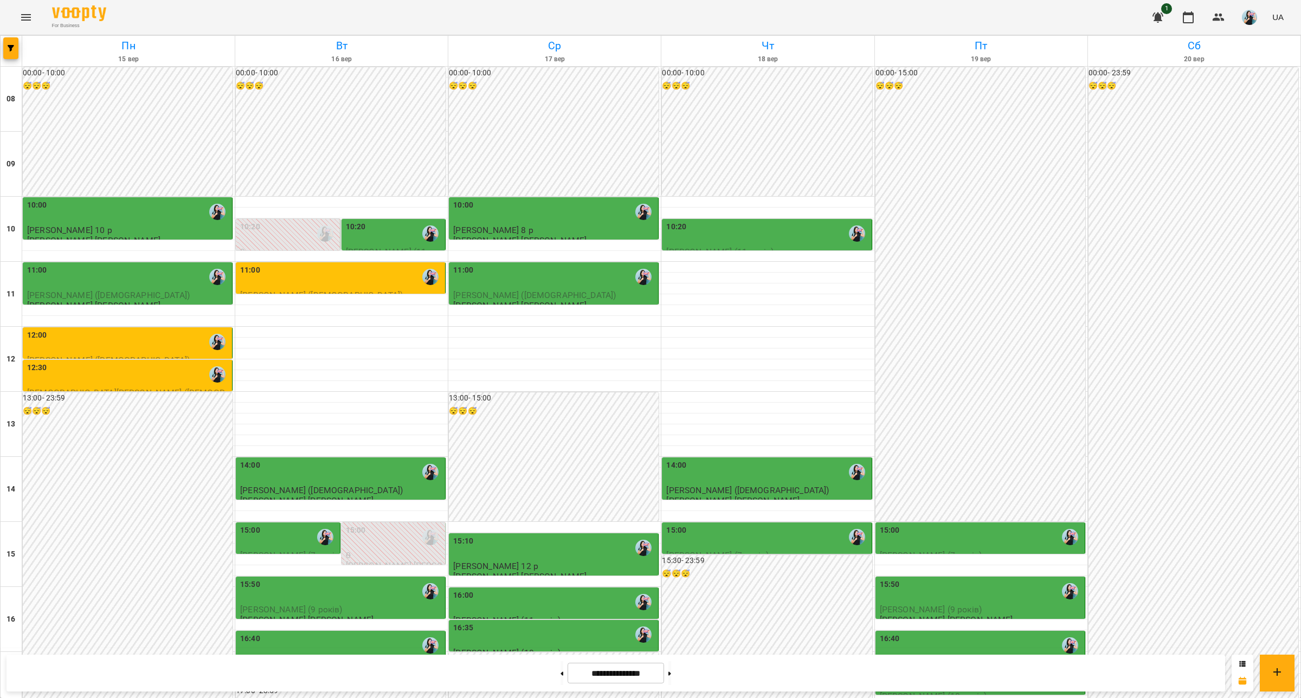 Image resolution: width=1301 pixels, height=698 pixels. I want to click on h6: Сб, so click(1194, 46).